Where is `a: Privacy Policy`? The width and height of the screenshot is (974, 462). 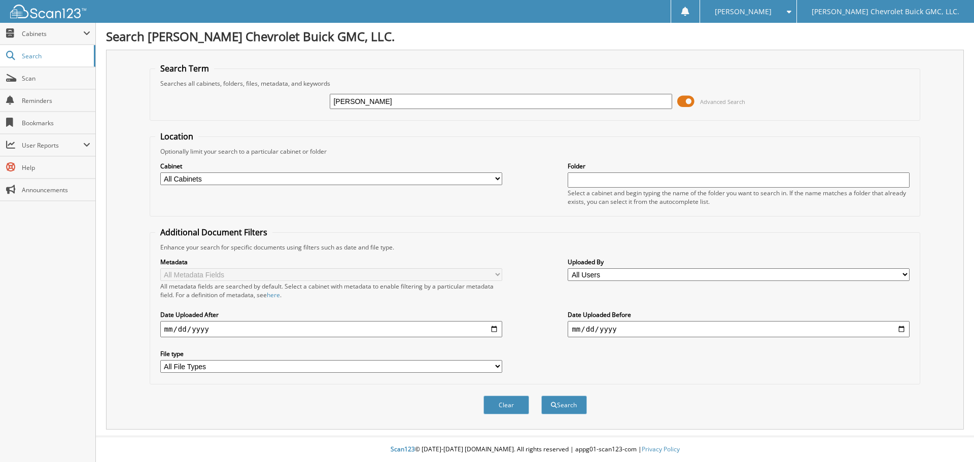 a: Privacy Policy is located at coordinates (661, 449).